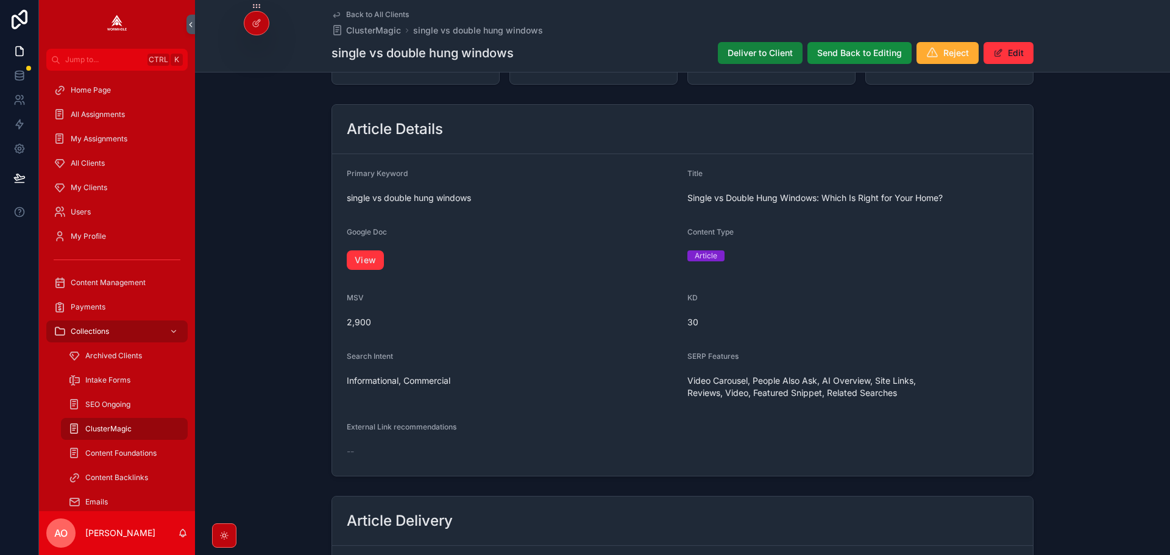 This screenshot has height=555, width=1170. What do you see at coordinates (956, 53) in the screenshot?
I see `span: Reject` at bounding box center [956, 53].